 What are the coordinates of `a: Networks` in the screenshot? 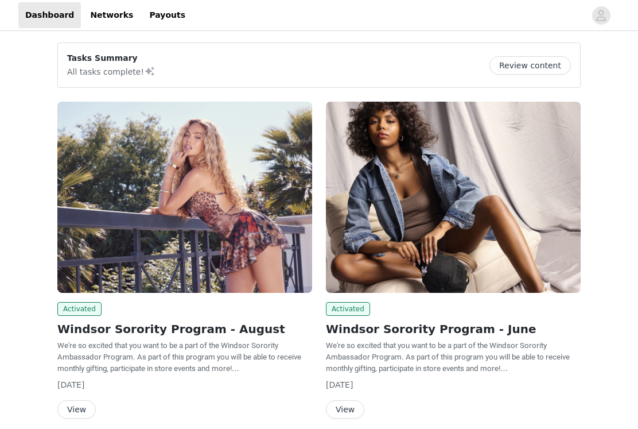 It's located at (111, 15).